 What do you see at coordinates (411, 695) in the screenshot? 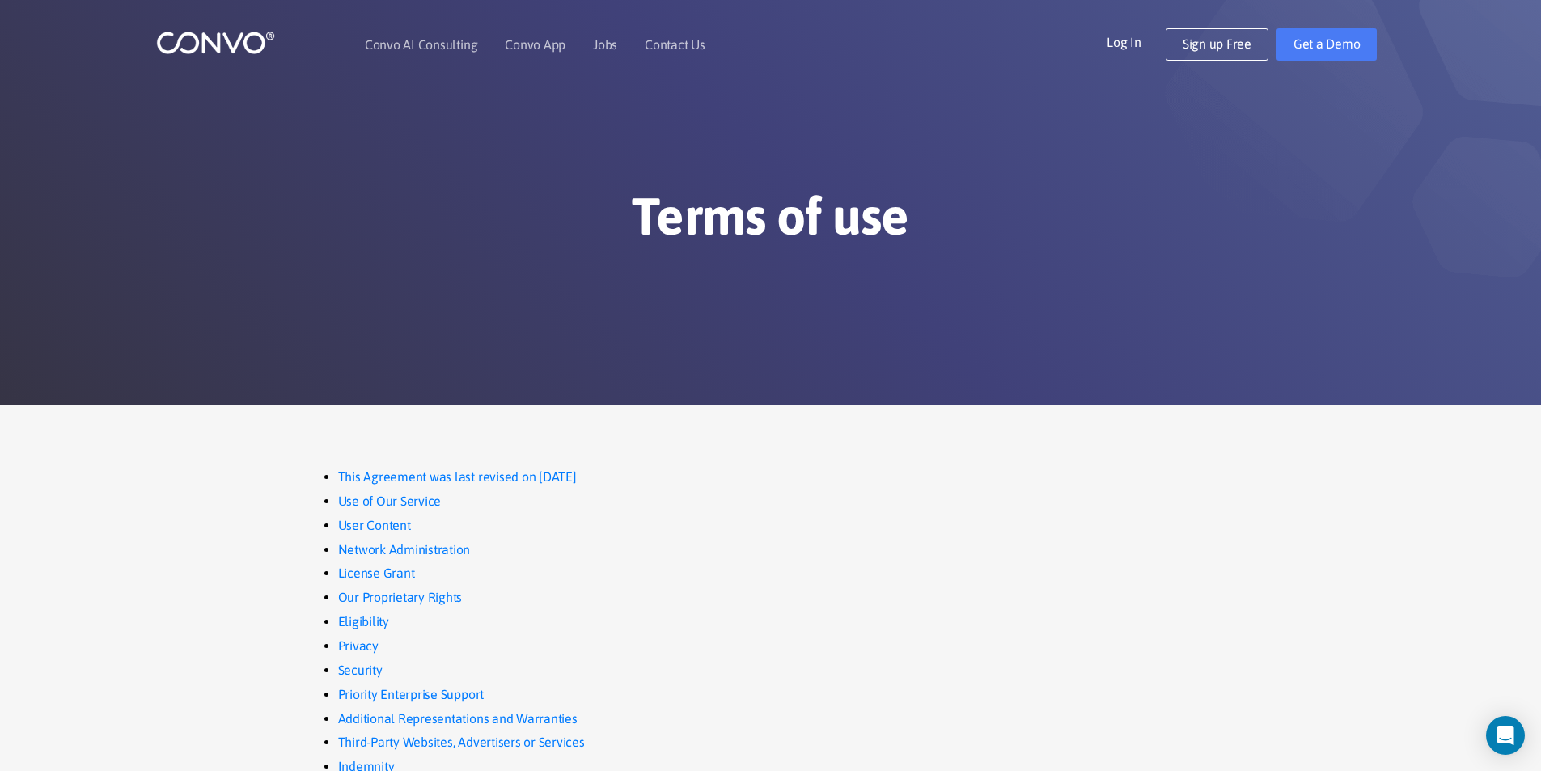
I see `a: Priority Enterprise Support` at bounding box center [411, 695].